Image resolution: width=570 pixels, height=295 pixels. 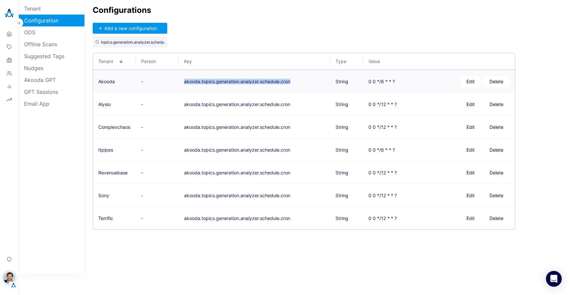 What do you see at coordinates (157, 61) in the screenshot?
I see `th: Person` at bounding box center [157, 61].